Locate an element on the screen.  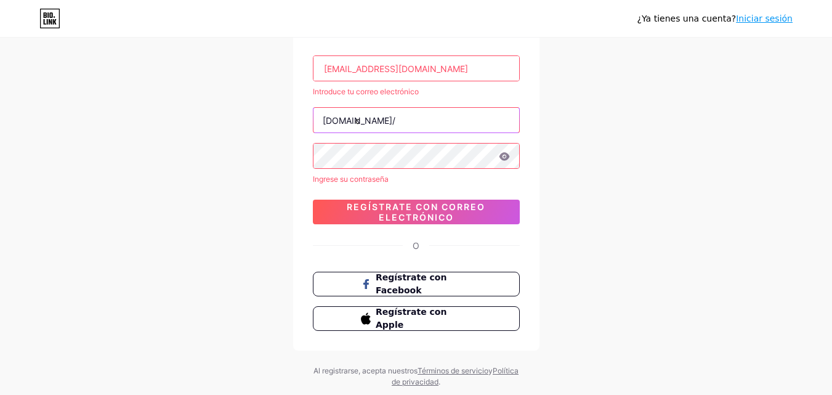
a: Términos de servicio is located at coordinates (453, 370).